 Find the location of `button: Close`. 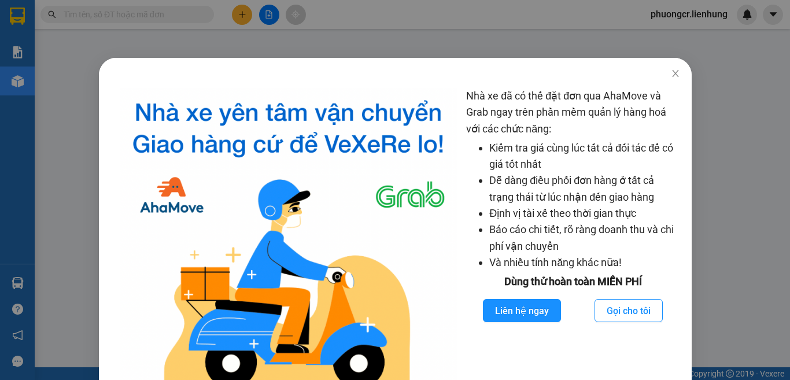

button: Close is located at coordinates (675, 74).